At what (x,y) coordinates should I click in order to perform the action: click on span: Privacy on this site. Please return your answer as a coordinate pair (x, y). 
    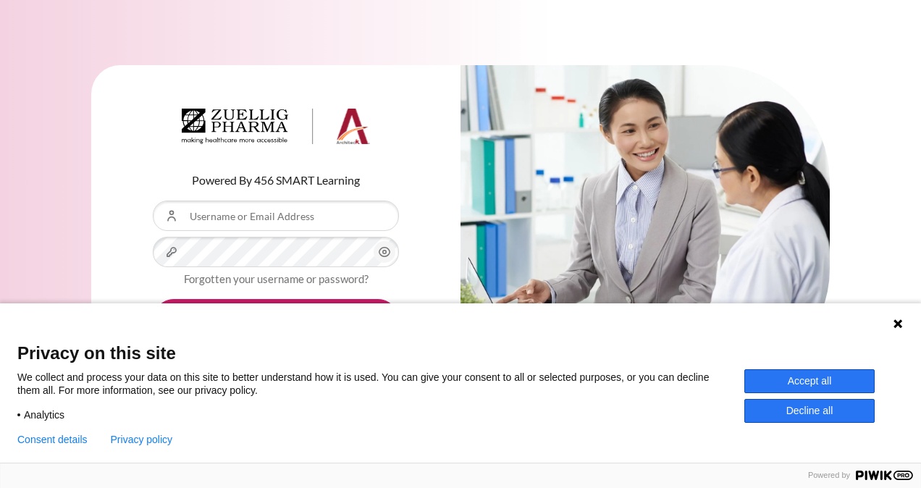
    Looking at the image, I should click on (460, 352).